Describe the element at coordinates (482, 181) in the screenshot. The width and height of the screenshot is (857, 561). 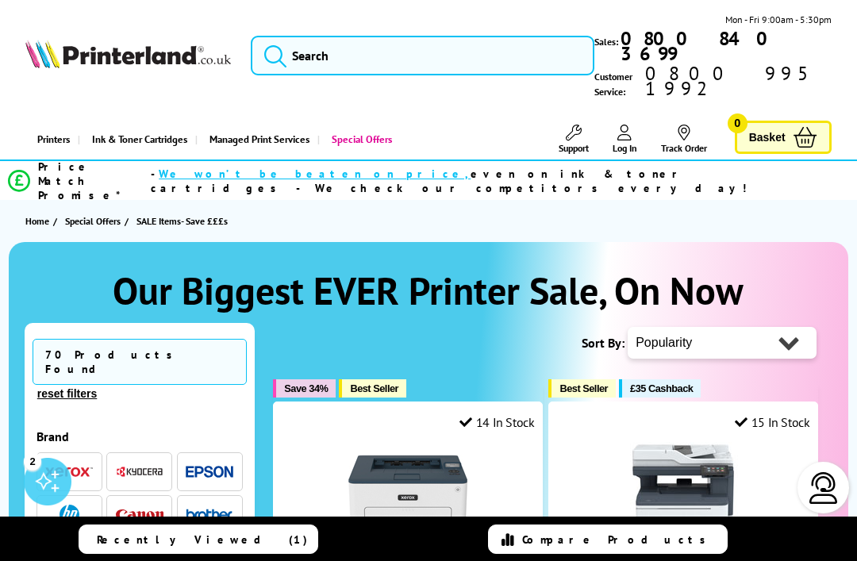
I see `div: - even on ink & toner cartridges - We check our competitors every day!` at that location.